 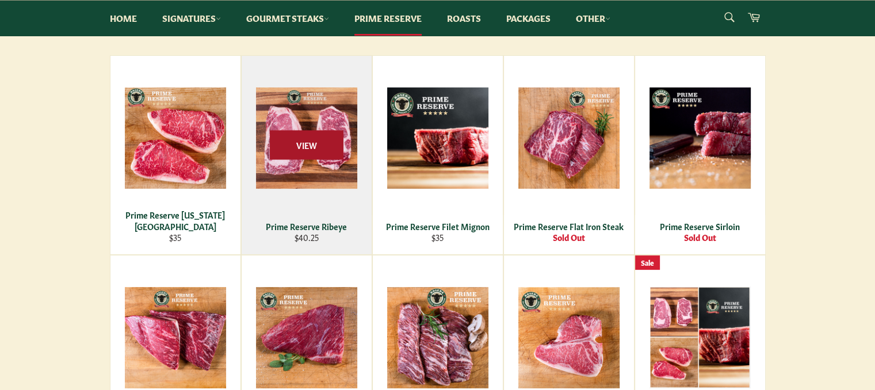 I want to click on a: Home, so click(x=123, y=18).